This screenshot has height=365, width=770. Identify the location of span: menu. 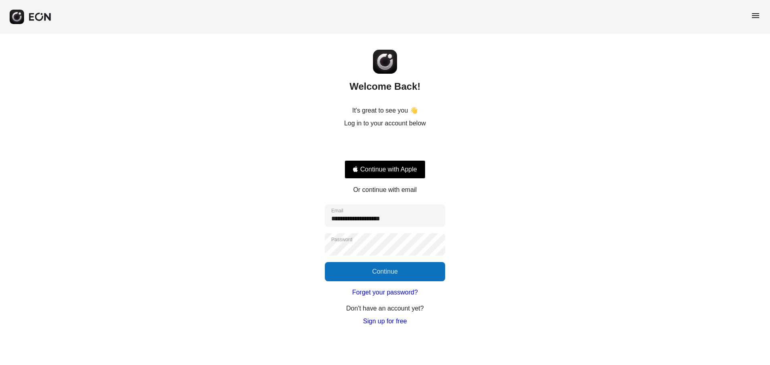
(755, 16).